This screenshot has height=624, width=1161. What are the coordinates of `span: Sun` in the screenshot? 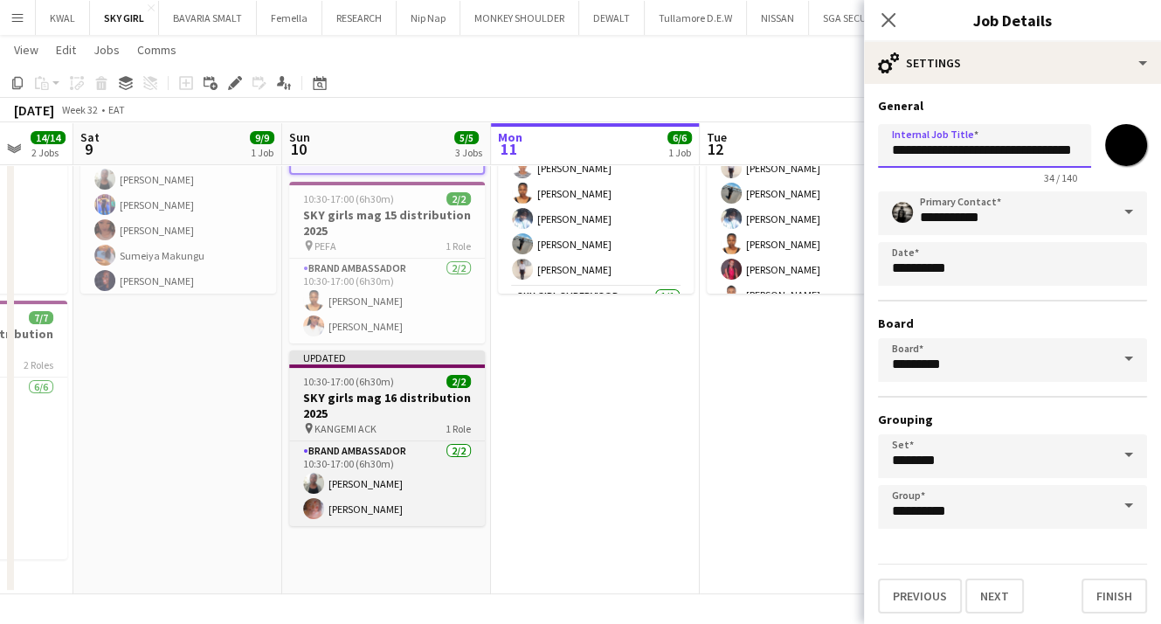 It's located at (300, 137).